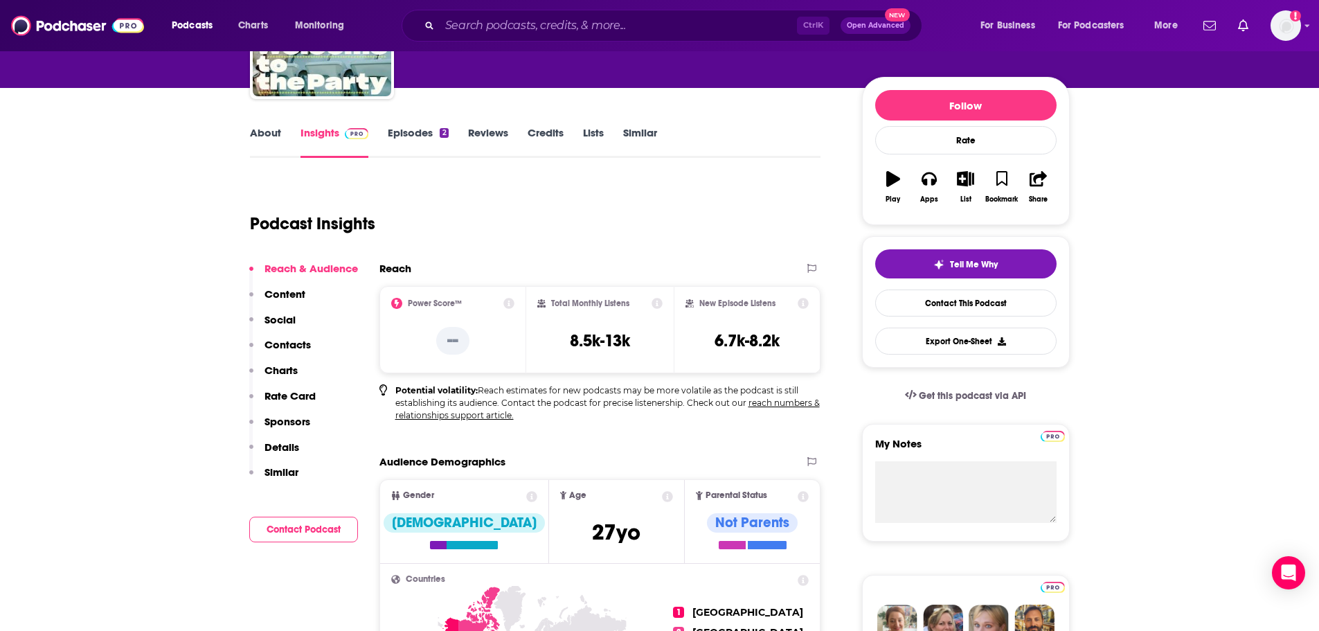 The image size is (1319, 631). What do you see at coordinates (607, 408) in the screenshot?
I see `a: reach numbers & relationships support article.` at bounding box center [607, 408].